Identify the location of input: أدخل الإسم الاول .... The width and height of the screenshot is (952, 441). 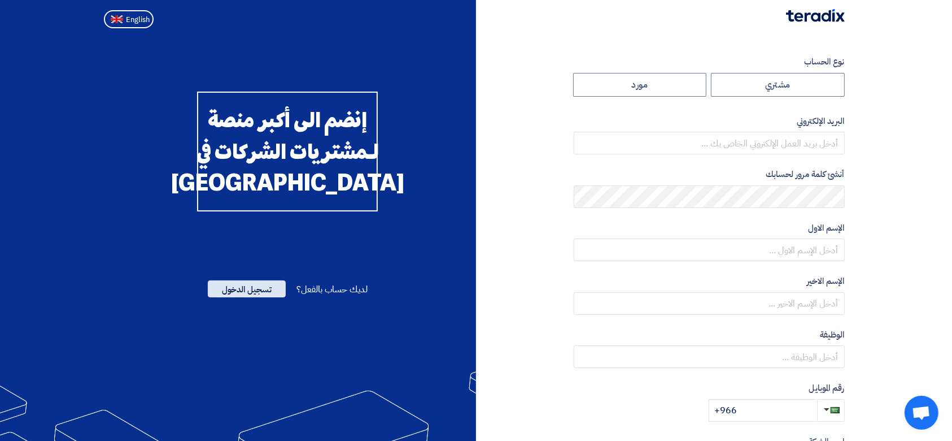
(709, 250).